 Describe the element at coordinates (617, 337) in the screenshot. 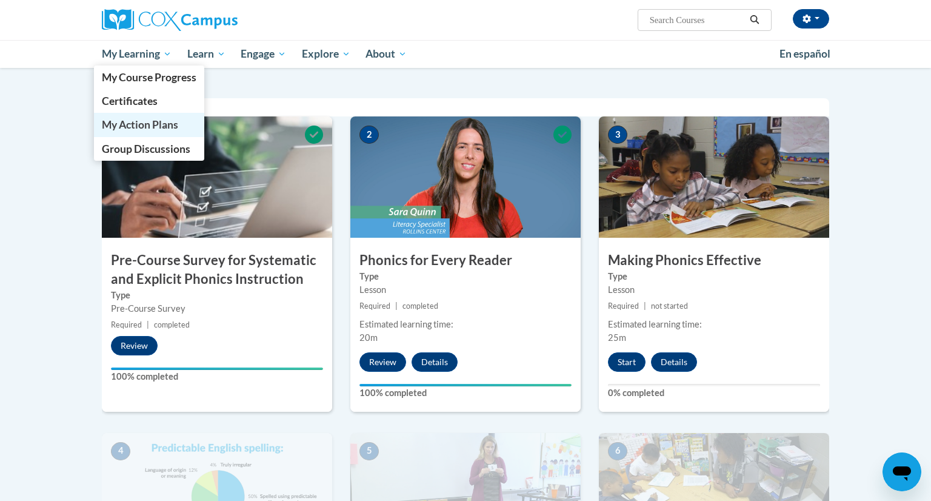

I see `span: 25m` at that location.